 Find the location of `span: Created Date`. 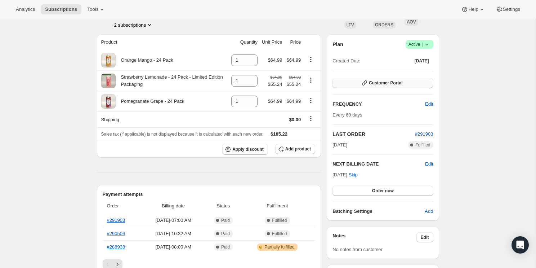

span: Created Date is located at coordinates (346, 61).